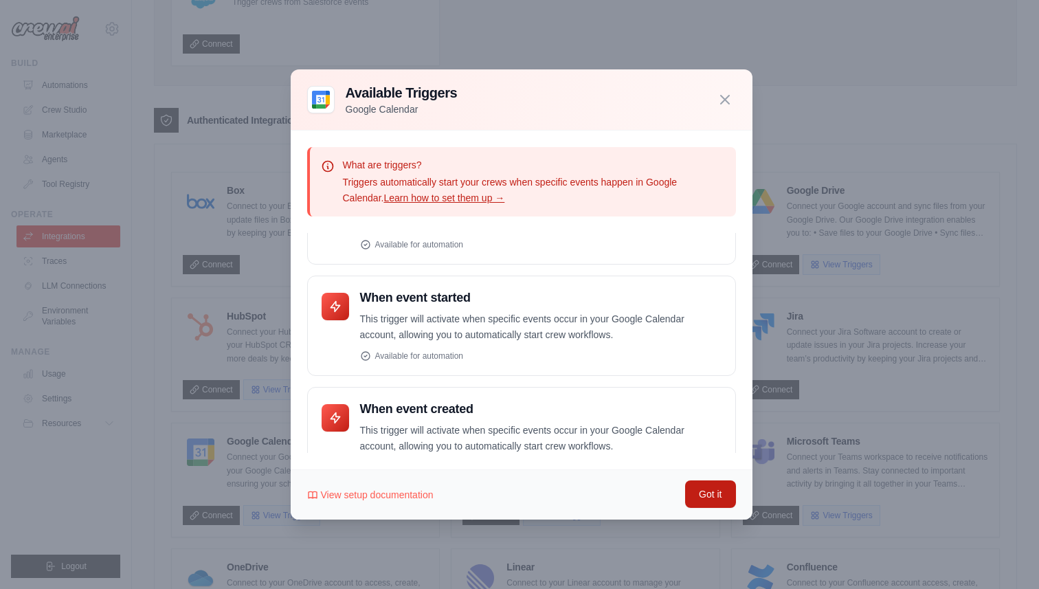 The height and width of the screenshot is (589, 1039). Describe the element at coordinates (710, 494) in the screenshot. I see `button: Got it` at that location.